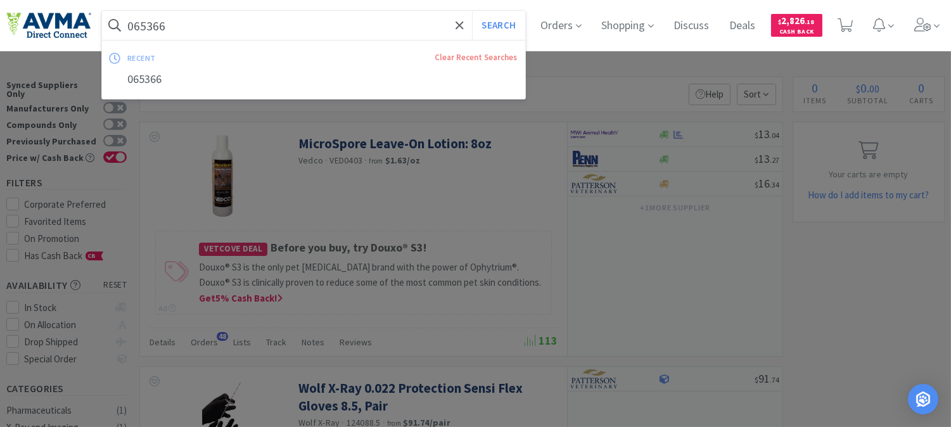 The width and height of the screenshot is (951, 427). I want to click on div: 065366, so click(314, 79).